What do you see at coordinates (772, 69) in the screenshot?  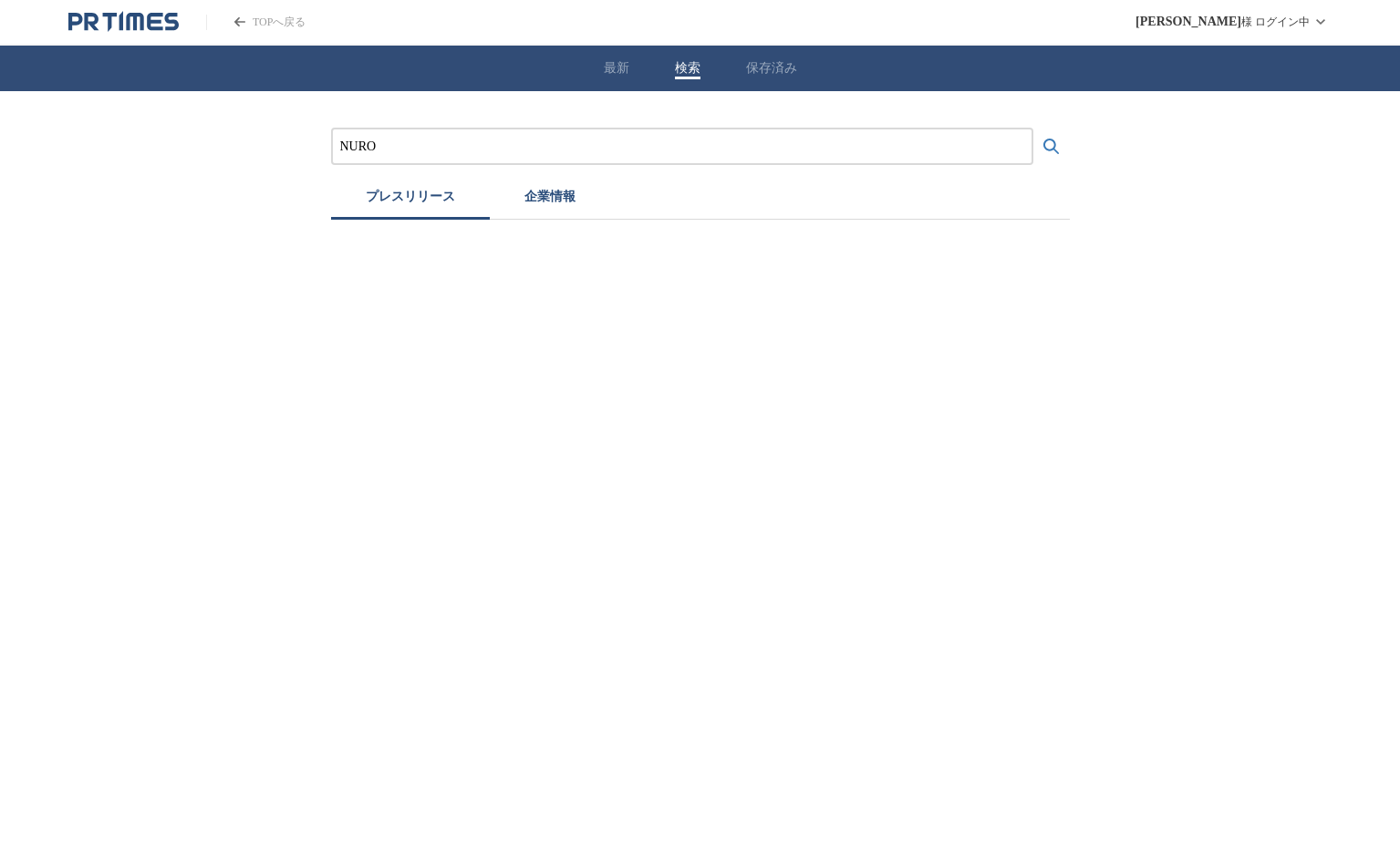 I see `button: 保存済み` at bounding box center [772, 69].